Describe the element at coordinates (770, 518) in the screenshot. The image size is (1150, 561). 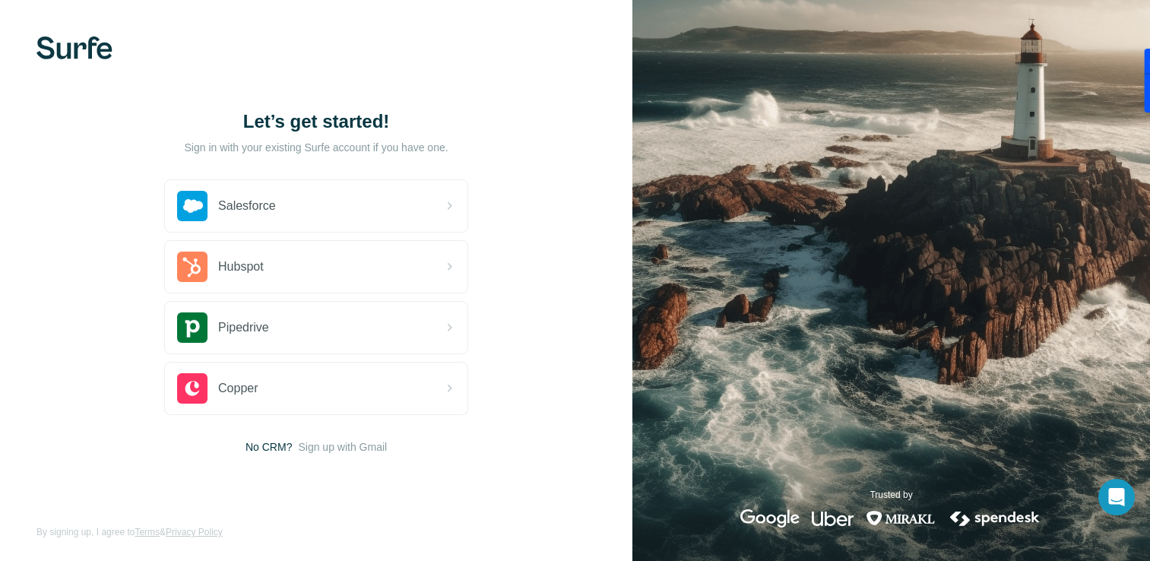
I see `img: google's logo` at that location.